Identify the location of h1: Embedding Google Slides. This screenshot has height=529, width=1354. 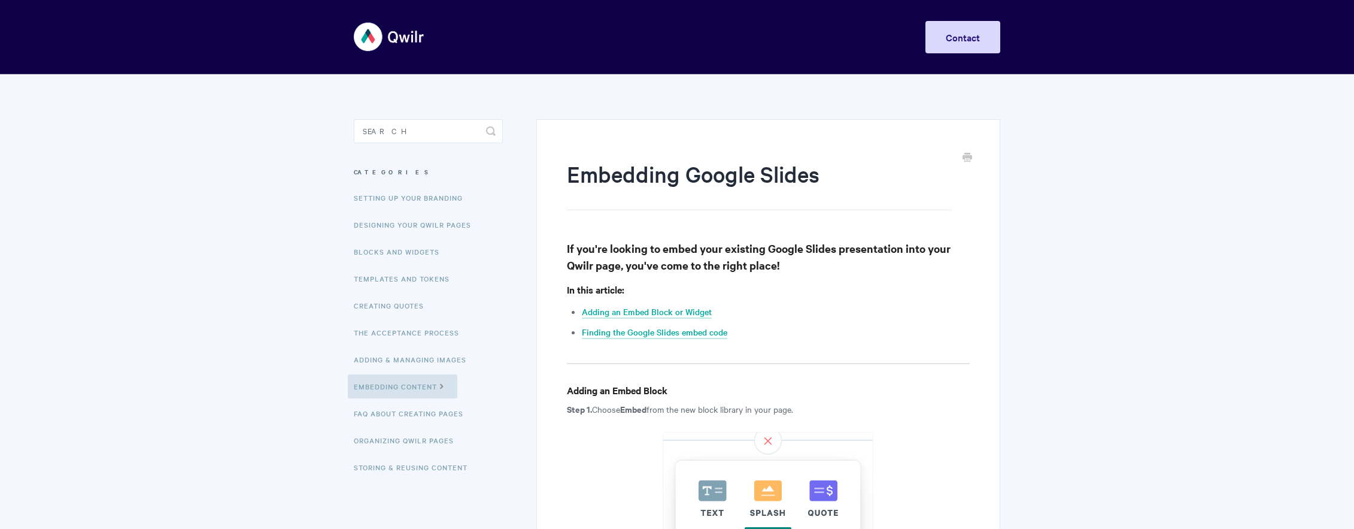
(759, 184).